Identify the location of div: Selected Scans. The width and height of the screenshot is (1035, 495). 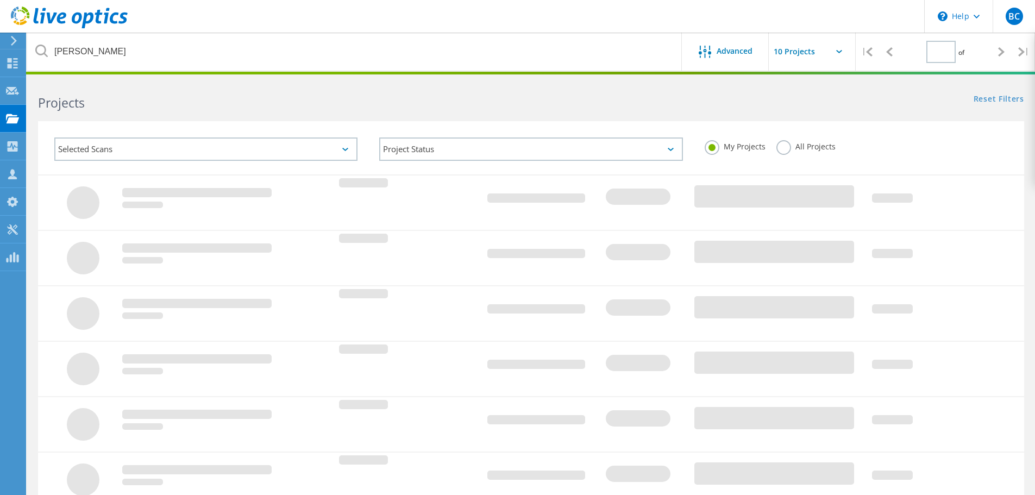
(206, 149).